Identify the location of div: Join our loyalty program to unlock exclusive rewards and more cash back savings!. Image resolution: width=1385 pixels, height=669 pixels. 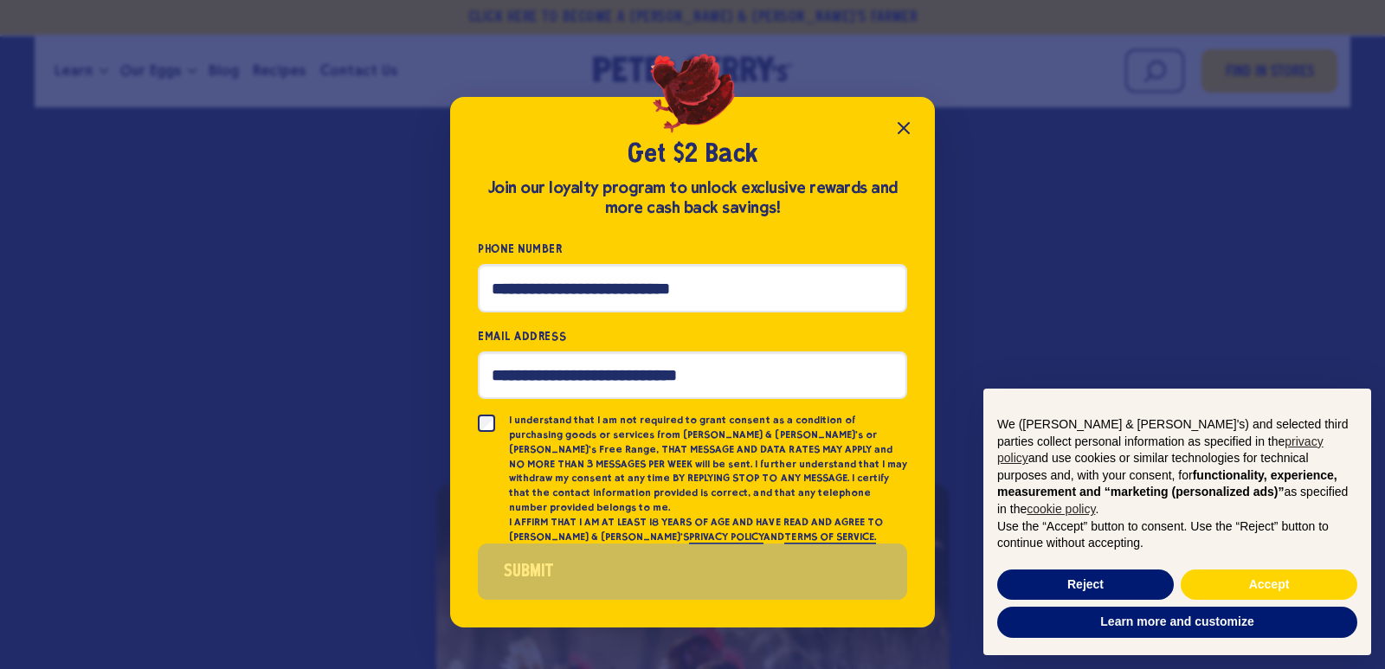
(693, 198).